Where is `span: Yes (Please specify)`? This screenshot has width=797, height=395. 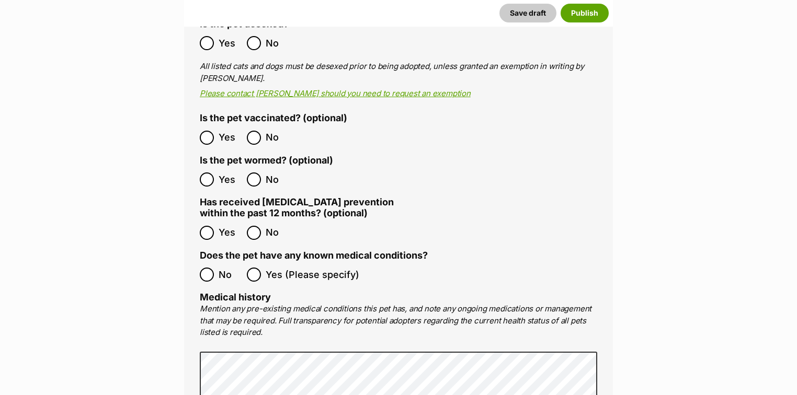 span: Yes (Please specify) is located at coordinates (312, 274).